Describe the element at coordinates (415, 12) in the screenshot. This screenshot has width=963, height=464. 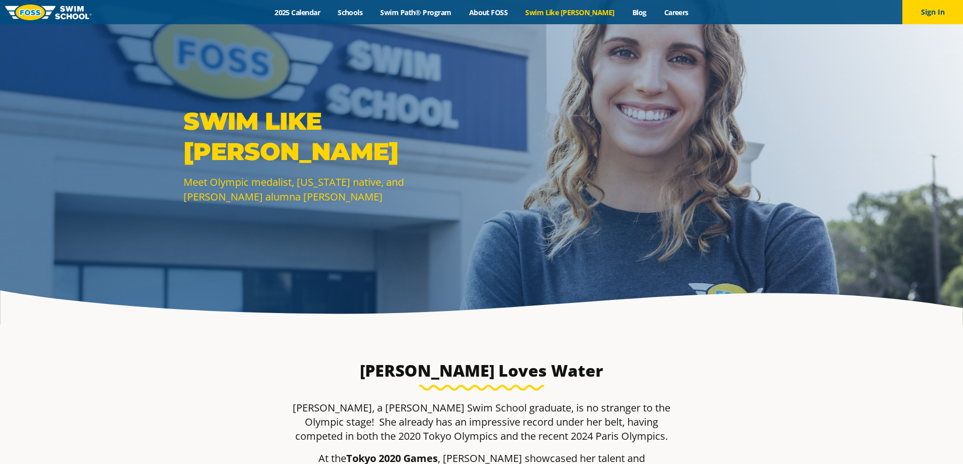
I see `a: Swim Path® Program` at that location.